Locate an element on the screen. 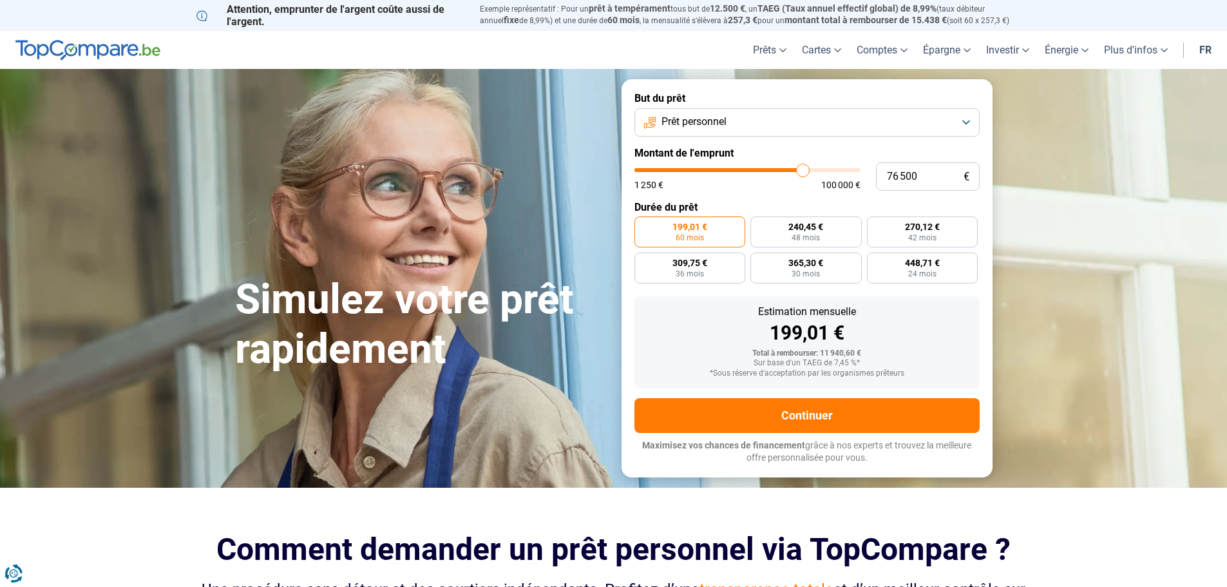 The width and height of the screenshot is (1227, 587). img: TopCompare is located at coordinates (88, 50).